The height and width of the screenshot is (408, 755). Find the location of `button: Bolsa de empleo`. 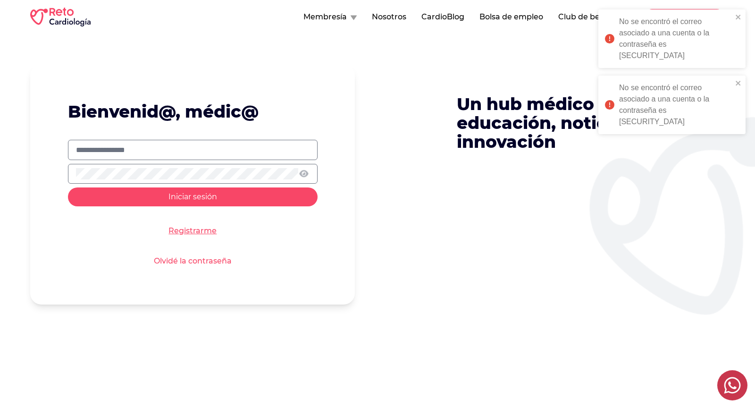

button: Bolsa de empleo is located at coordinates (511, 17).